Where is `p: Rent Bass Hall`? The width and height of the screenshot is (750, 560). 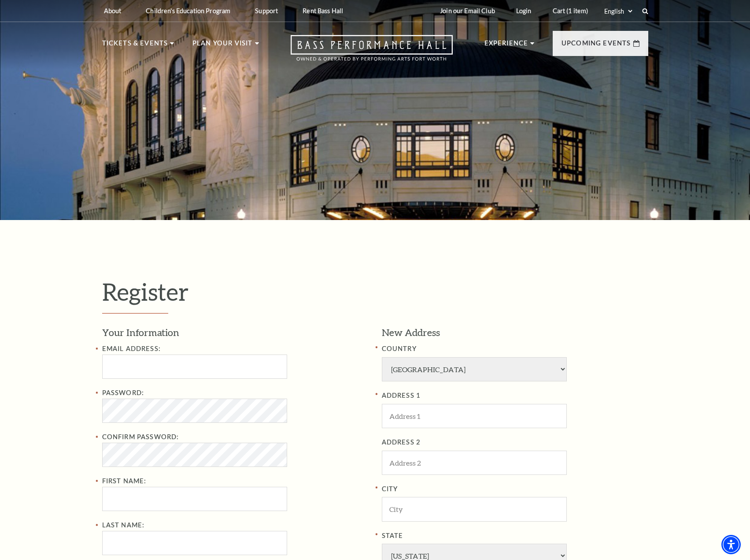
p: Rent Bass Hall is located at coordinates (323, 11).